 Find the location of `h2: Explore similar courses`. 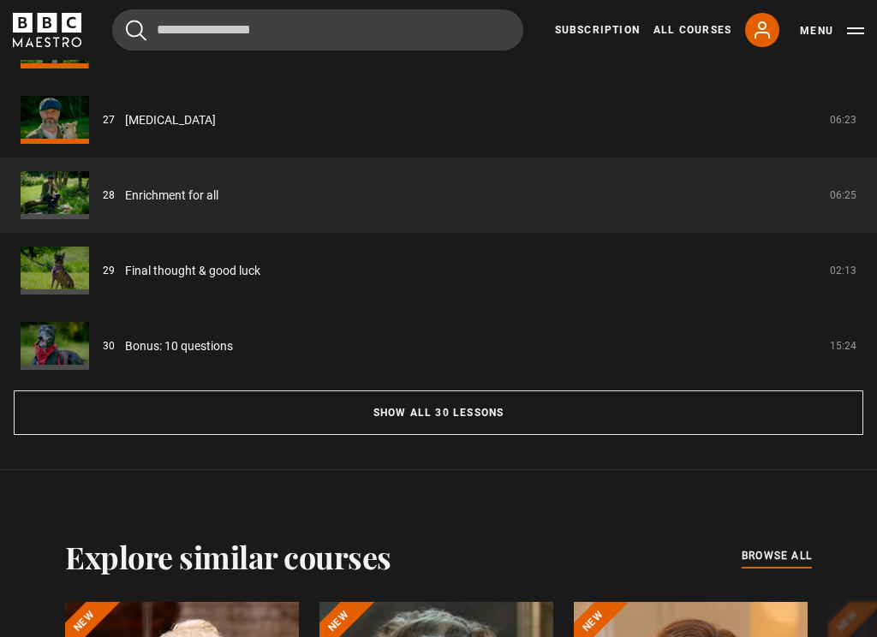

h2: Explore similar courses is located at coordinates (228, 557).